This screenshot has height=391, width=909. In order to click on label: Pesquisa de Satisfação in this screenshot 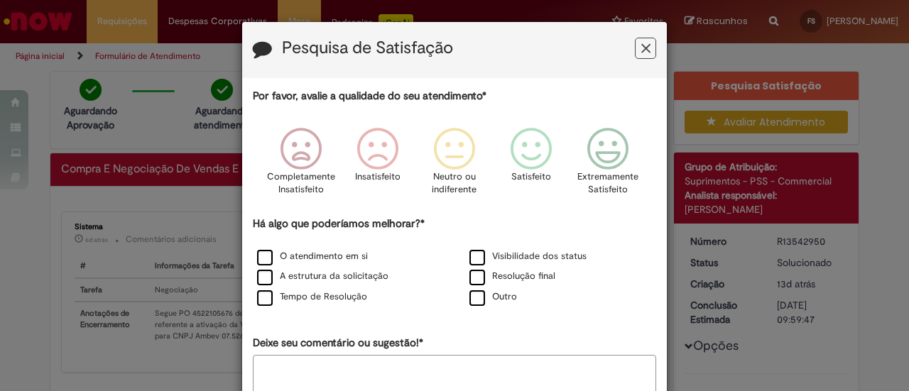, I will do `click(367, 48)`.